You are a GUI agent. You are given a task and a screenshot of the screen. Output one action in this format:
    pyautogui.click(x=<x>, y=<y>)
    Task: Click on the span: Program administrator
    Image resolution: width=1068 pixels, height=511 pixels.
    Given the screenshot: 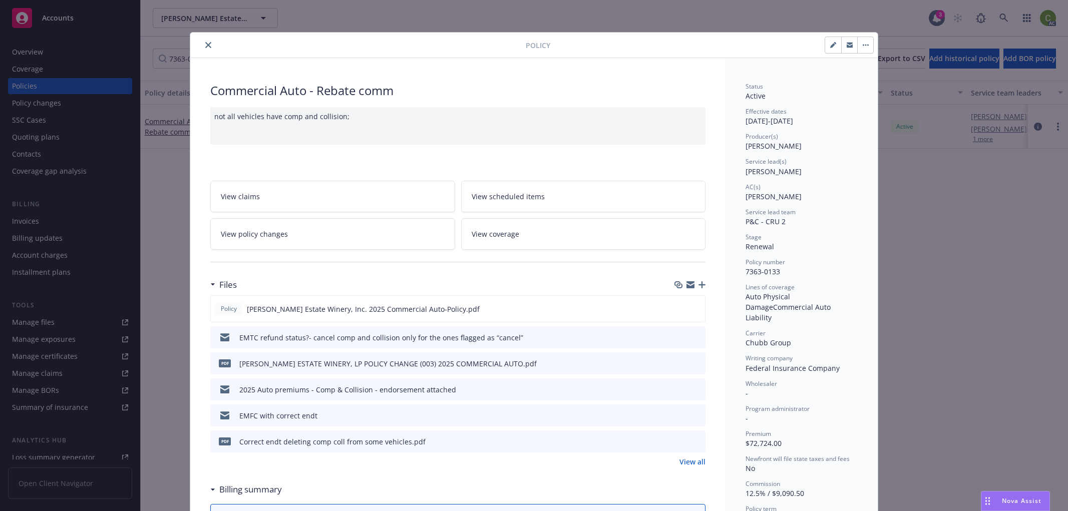 What is the action you would take?
    pyautogui.click(x=778, y=409)
    